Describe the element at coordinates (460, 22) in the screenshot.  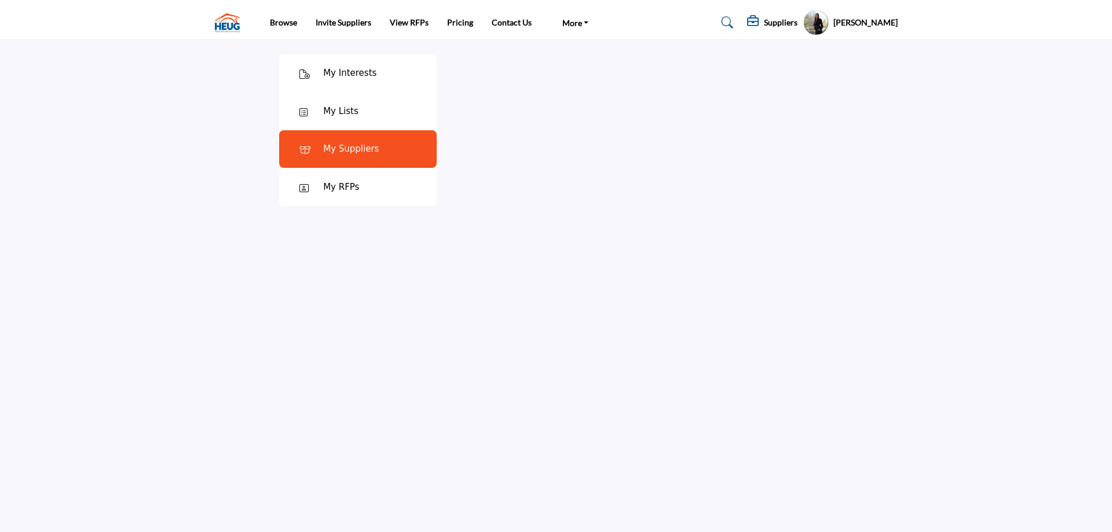
I see `a: Pricing` at that location.